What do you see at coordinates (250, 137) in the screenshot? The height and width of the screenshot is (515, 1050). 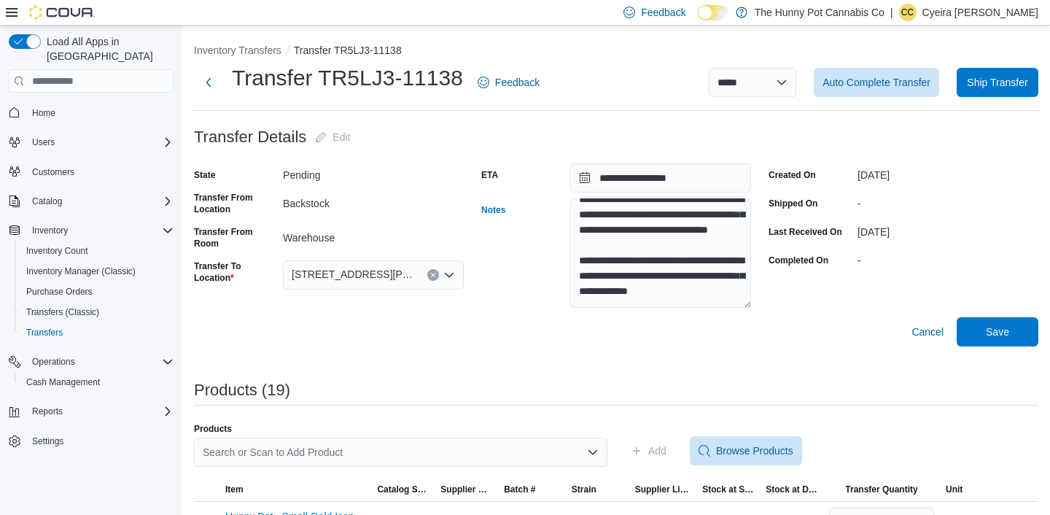 I see `h3: Transfer Details` at bounding box center [250, 137].